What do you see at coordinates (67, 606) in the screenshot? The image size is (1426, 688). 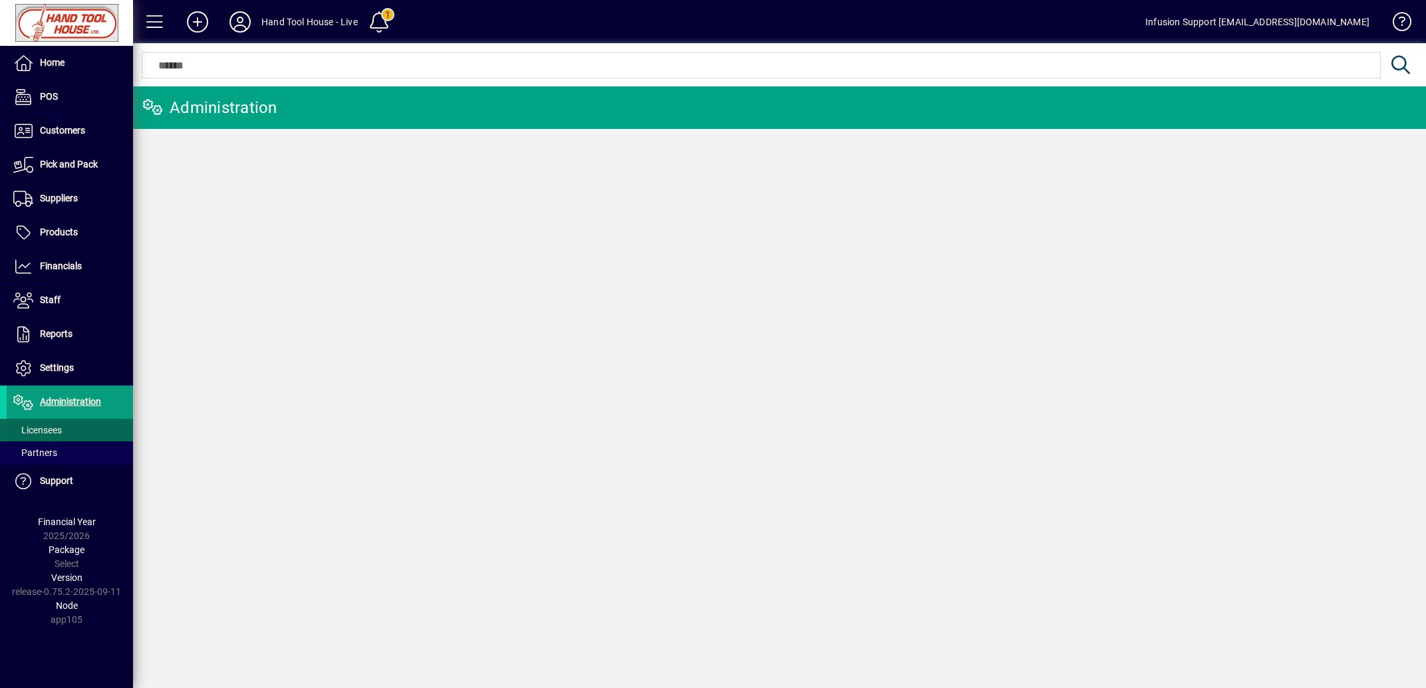 I see `span: Node` at bounding box center [67, 606].